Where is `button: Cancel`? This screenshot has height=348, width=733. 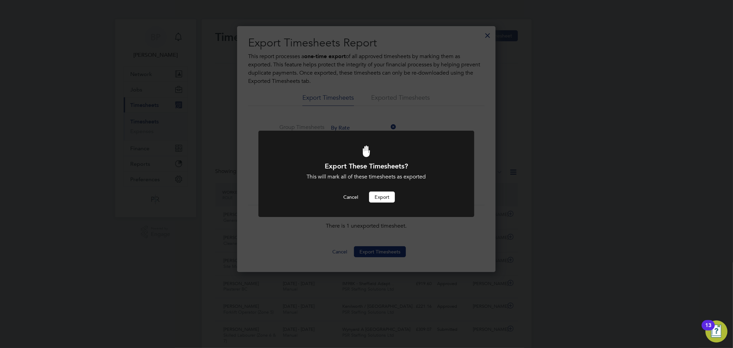
button: Cancel is located at coordinates (351, 197).